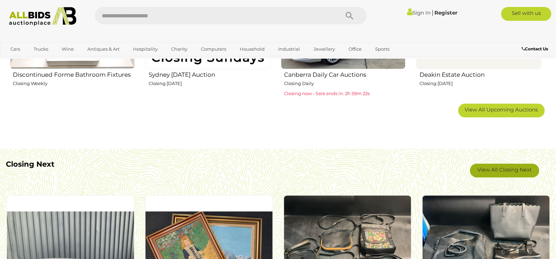 The image size is (556, 259). I want to click on b: Contact Us, so click(535, 49).